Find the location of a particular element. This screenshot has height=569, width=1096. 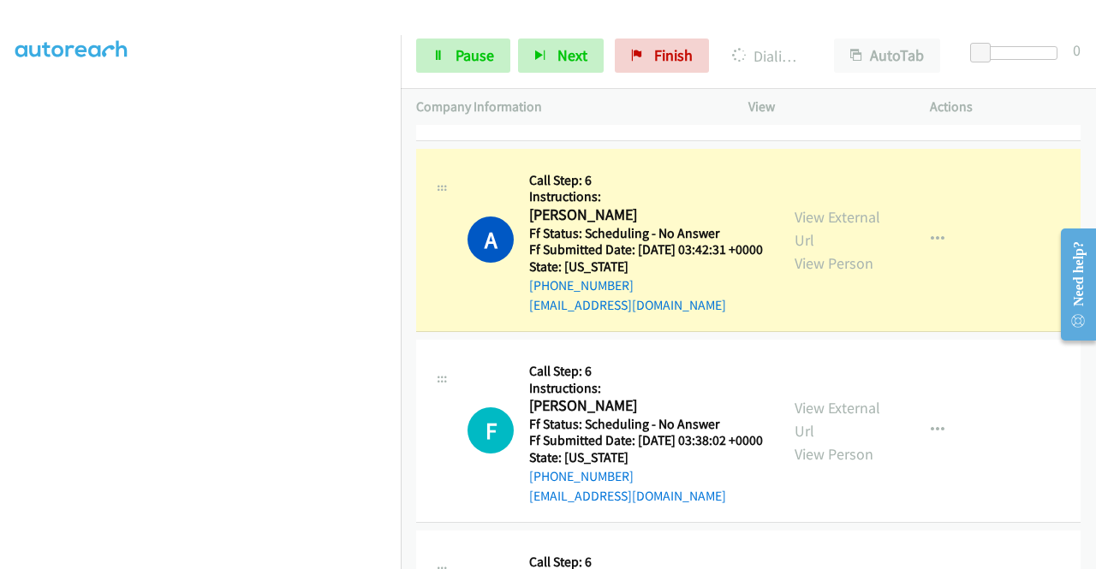

h1: F is located at coordinates (491, 431).